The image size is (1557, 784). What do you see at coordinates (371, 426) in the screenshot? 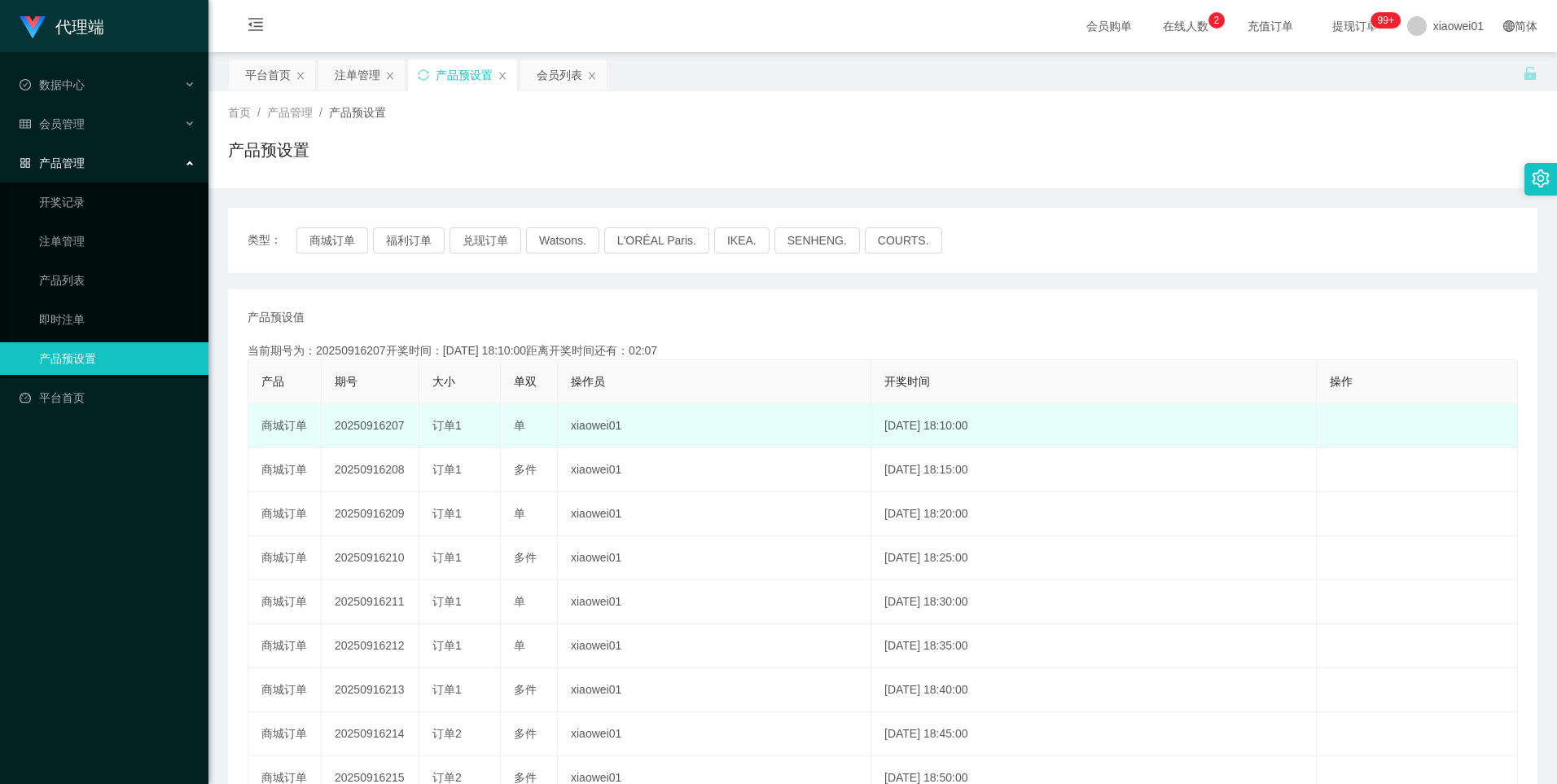
I see `td: 20250916207` at bounding box center [371, 426].